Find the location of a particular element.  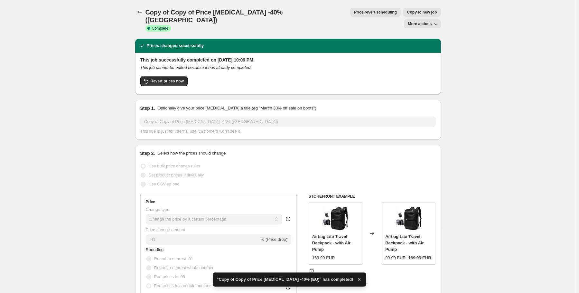

span: Round to nearest whole number is located at coordinates (184, 267).